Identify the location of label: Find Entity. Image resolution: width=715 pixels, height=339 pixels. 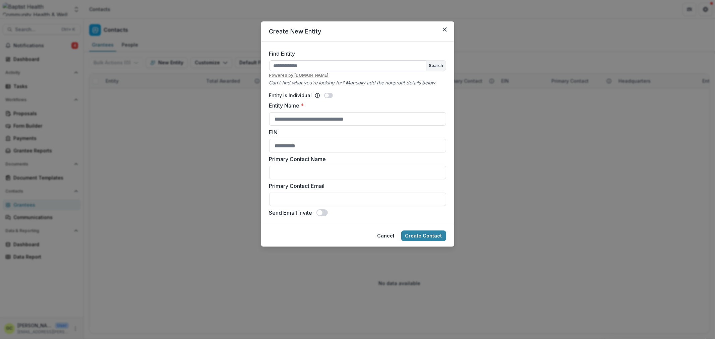
(355, 54).